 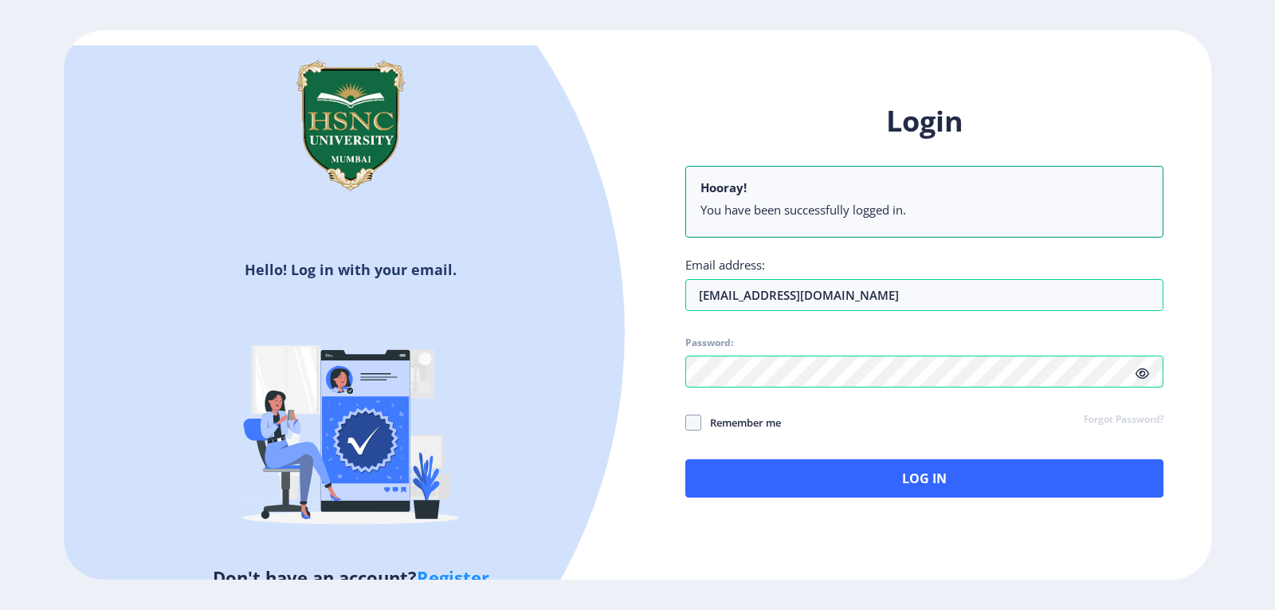 I want to click on li: You have been successfully logged in., so click(x=924, y=210).